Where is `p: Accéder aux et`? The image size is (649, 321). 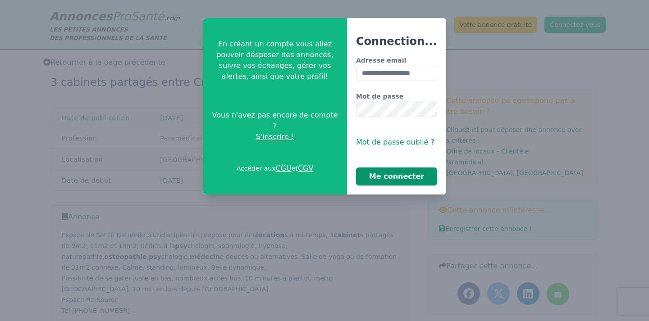 p: Accéder aux et is located at coordinates (275, 168).